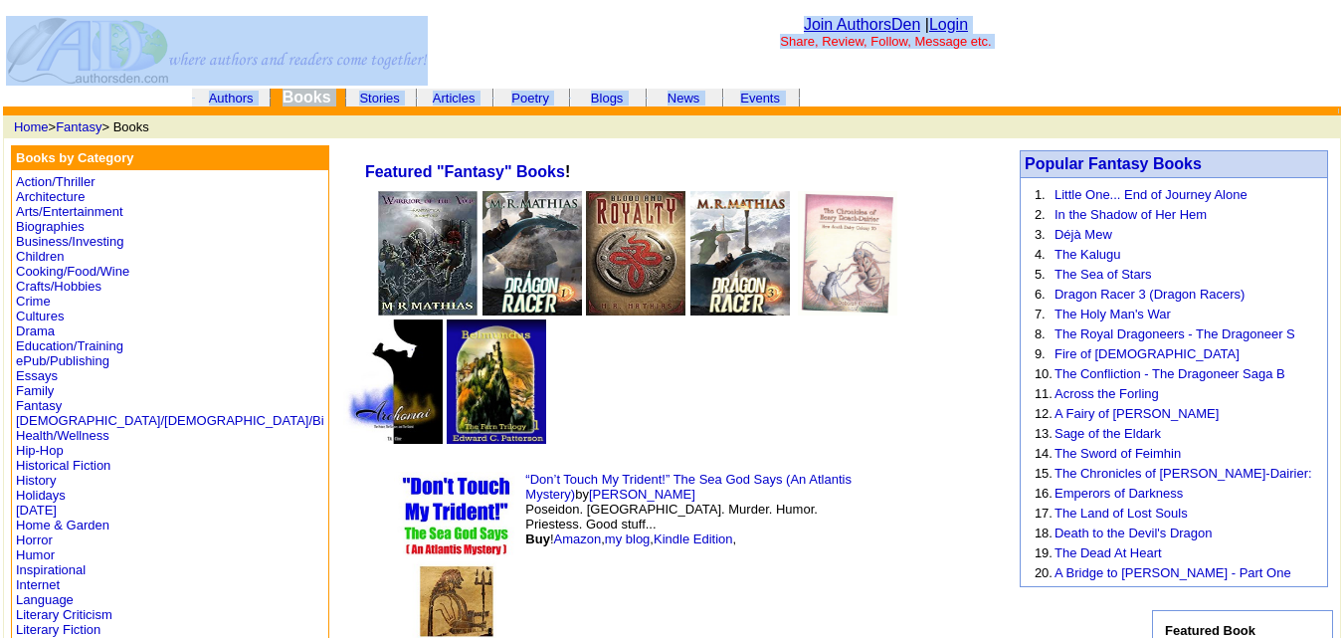 The height and width of the screenshot is (638, 1344). I want to click on b: Books by Category, so click(75, 157).